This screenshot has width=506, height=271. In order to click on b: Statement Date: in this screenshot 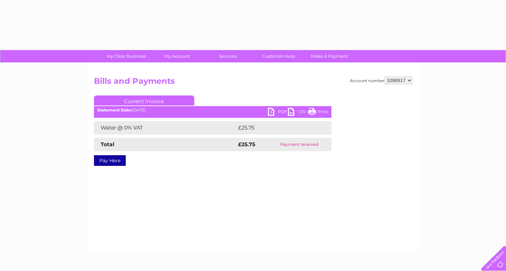, I will do `click(114, 110)`.